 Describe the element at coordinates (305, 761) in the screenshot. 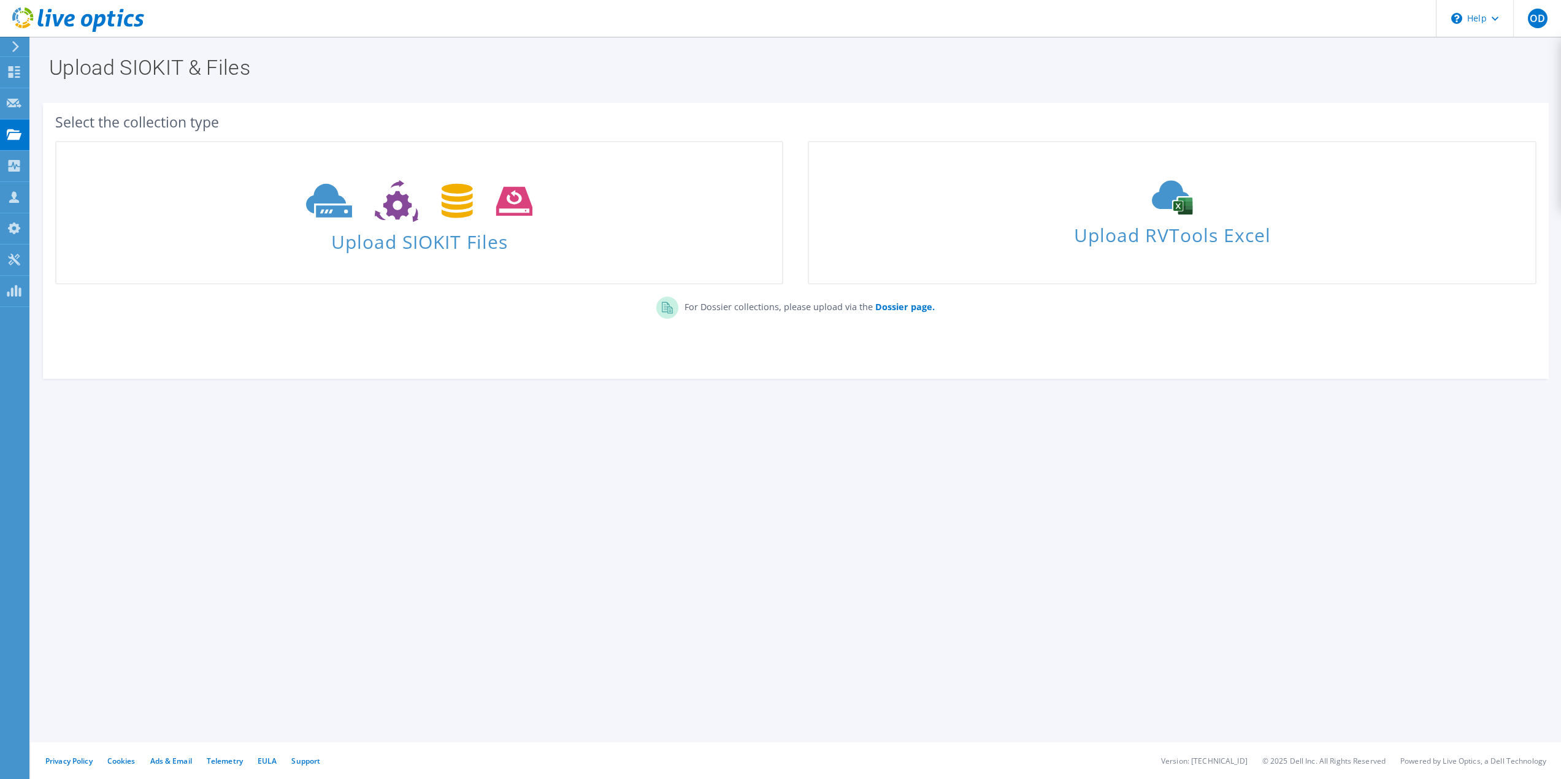

I see `a: Support` at that location.